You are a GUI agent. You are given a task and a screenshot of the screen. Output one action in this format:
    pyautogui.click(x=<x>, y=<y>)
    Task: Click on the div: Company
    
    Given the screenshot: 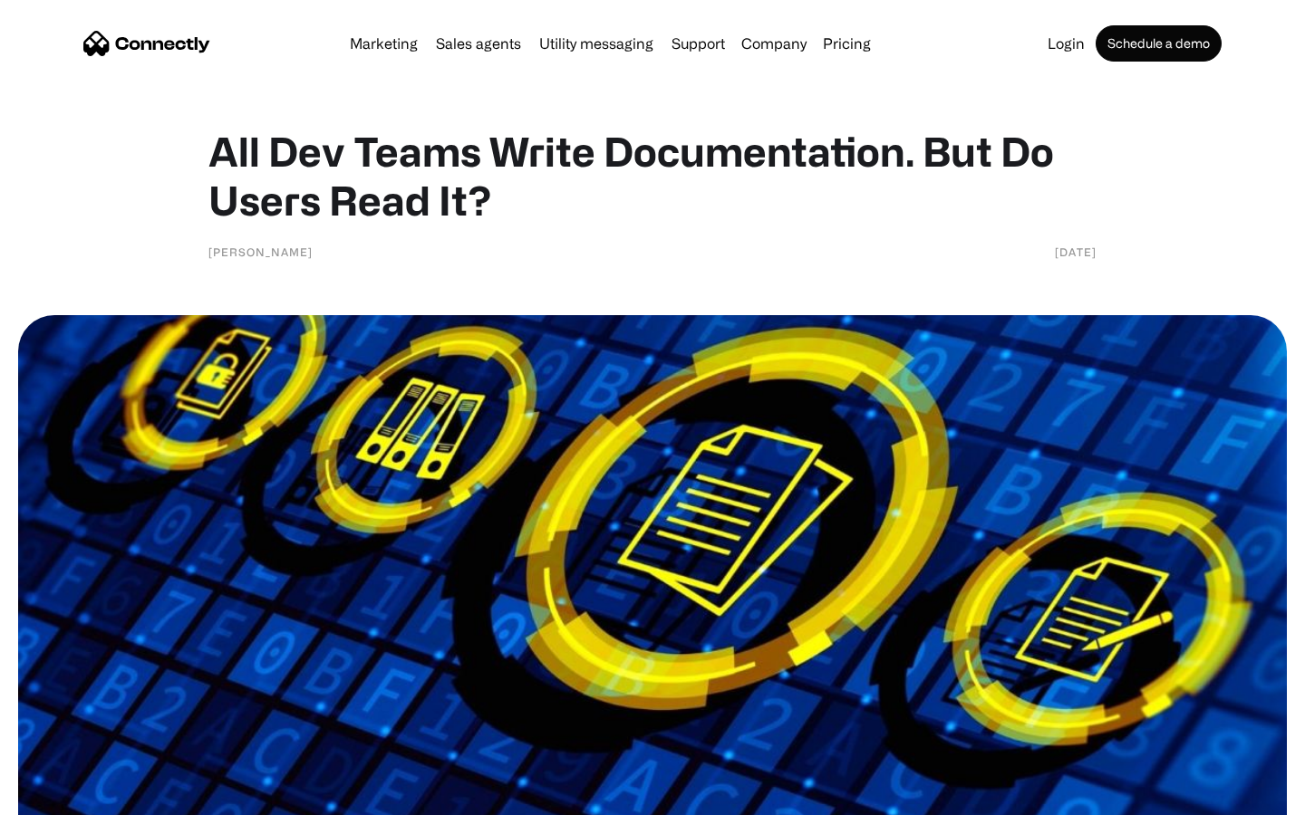 What is the action you would take?
    pyautogui.click(x=774, y=43)
    